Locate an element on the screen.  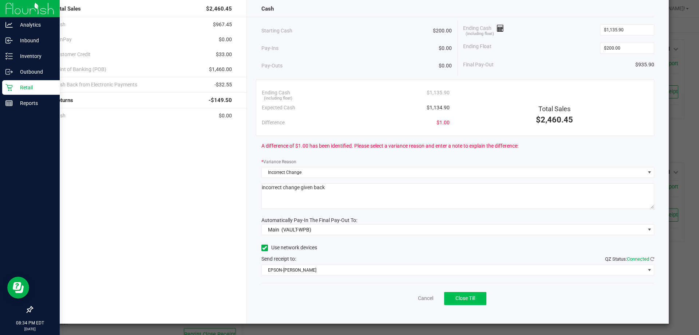
span: A difference of $1.00 has been identified. Please select a variance reason and enter a note to ex... is located at coordinates (390, 146).